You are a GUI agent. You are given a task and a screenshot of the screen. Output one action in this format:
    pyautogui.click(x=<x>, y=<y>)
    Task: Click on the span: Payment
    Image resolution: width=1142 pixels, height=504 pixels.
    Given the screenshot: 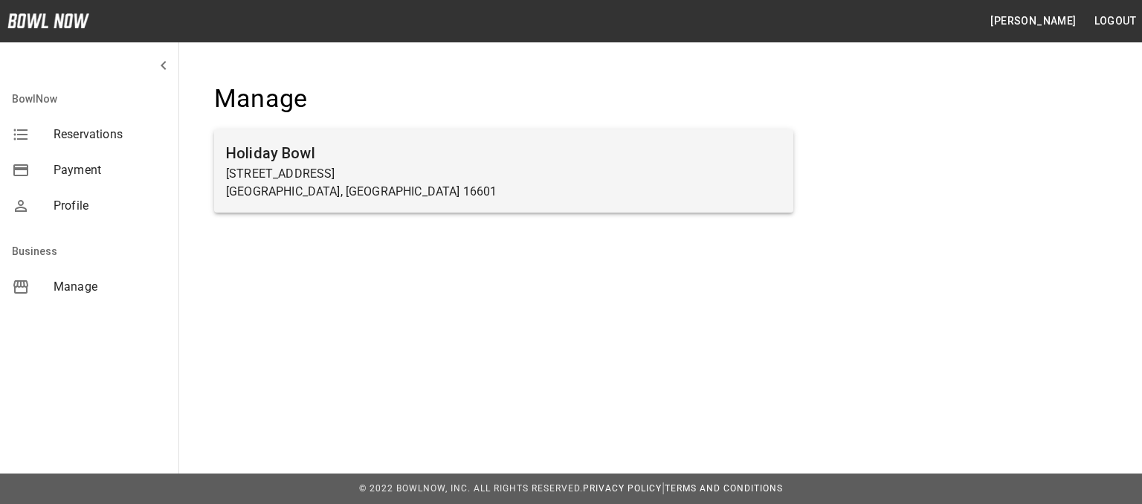 What is the action you would take?
    pyautogui.click(x=110, y=170)
    